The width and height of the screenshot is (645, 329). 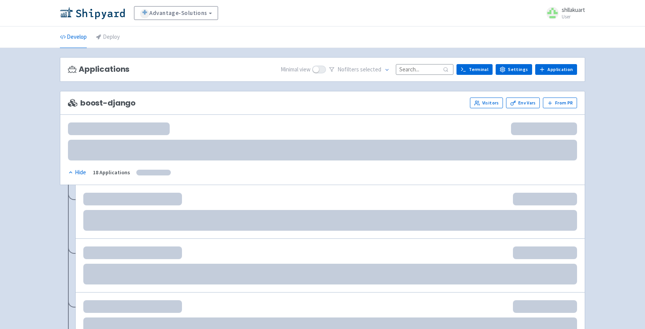 What do you see at coordinates (486, 103) in the screenshot?
I see `a: Visitors` at bounding box center [486, 103].